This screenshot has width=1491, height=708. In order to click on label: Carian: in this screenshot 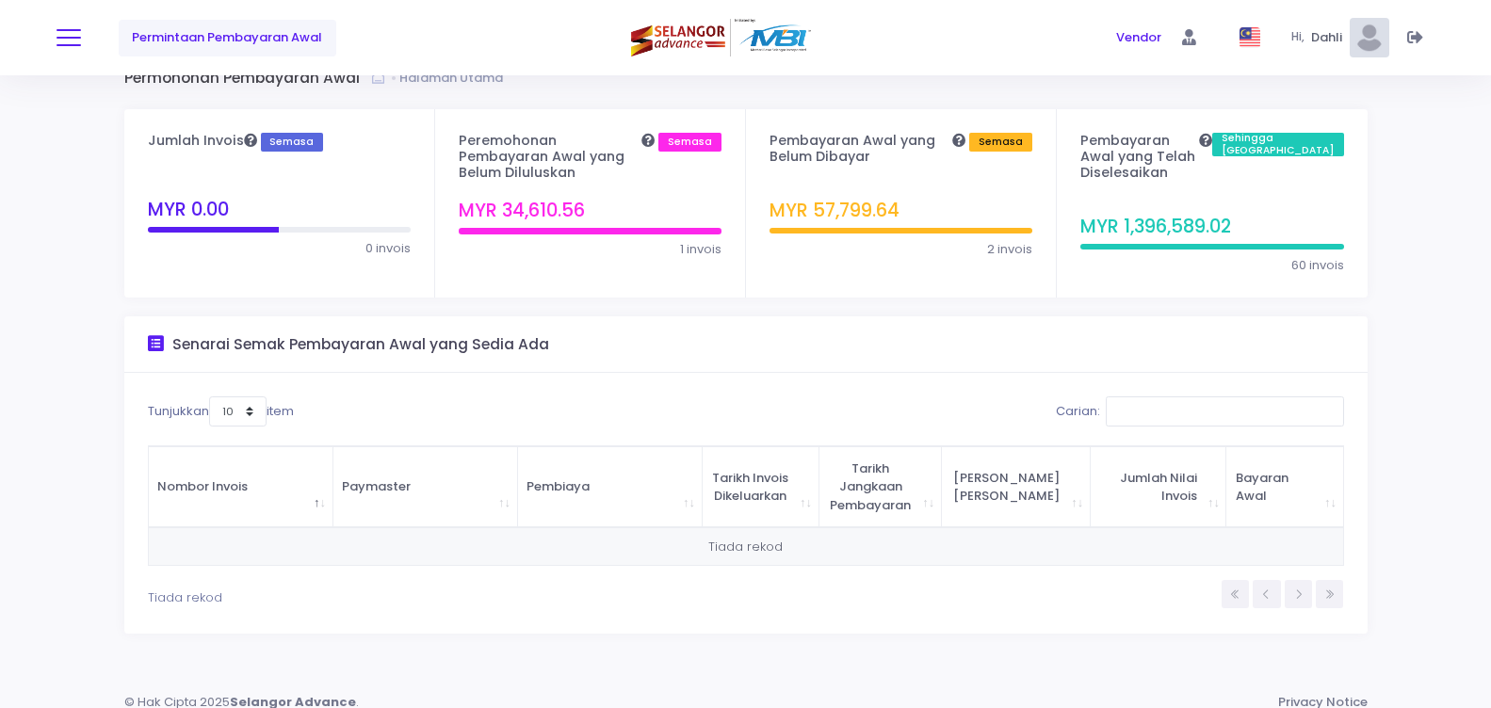, I will do `click(1200, 412)`.